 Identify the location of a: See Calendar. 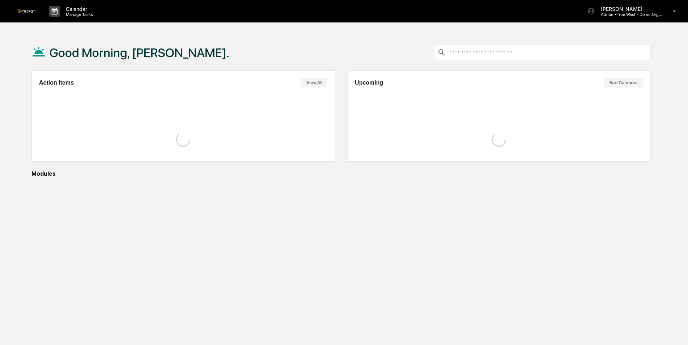
(623, 83).